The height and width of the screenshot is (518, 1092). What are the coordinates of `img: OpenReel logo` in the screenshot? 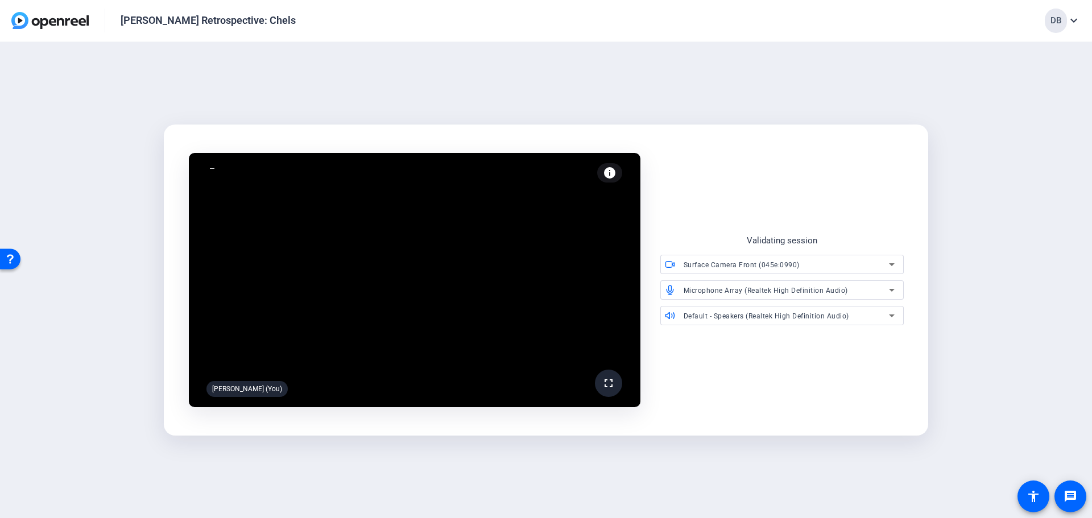 It's located at (50, 20).